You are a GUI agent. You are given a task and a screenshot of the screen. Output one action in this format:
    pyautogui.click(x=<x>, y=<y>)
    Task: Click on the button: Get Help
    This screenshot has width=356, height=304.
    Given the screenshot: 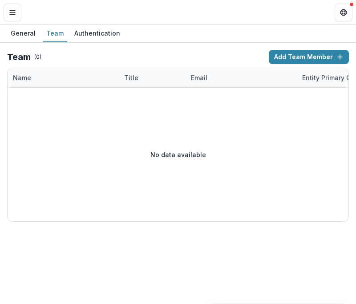 What is the action you would take?
    pyautogui.click(x=343, y=12)
    